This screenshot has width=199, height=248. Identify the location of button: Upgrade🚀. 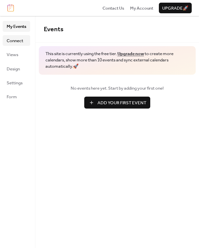
(176, 8).